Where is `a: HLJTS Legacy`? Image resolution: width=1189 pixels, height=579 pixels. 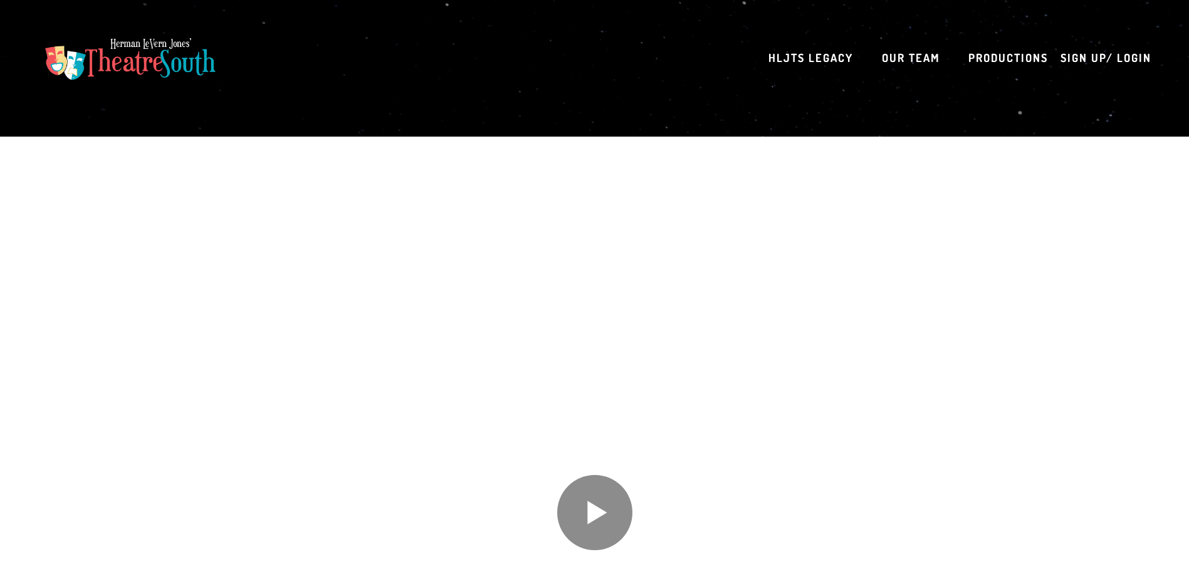 a: HLJTS Legacy is located at coordinates (811, 58).